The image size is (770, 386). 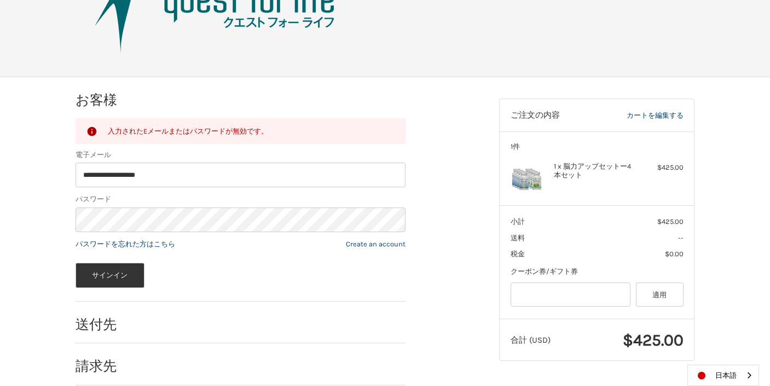 I want to click on h2: 送付先, so click(x=107, y=324).